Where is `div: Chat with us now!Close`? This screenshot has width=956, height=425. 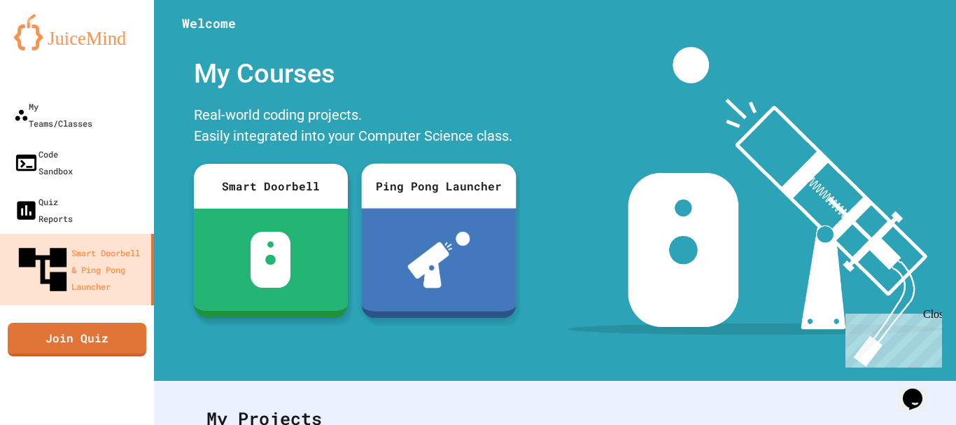
div: Chat with us now!Close is located at coordinates (51, 47).